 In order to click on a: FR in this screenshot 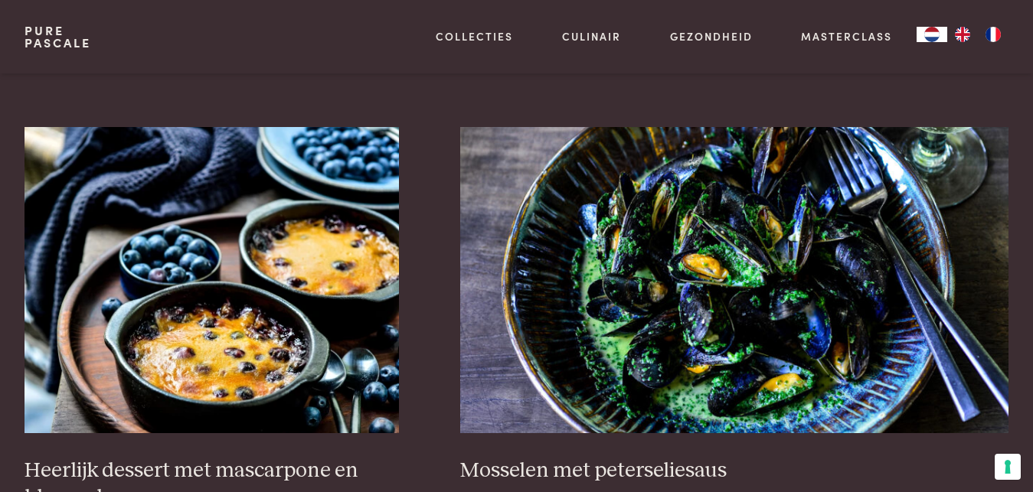, I will do `click(993, 34)`.